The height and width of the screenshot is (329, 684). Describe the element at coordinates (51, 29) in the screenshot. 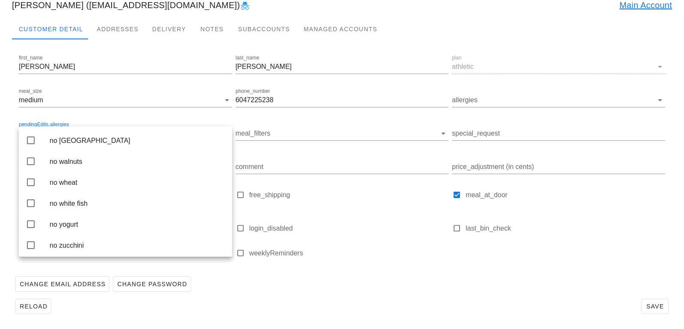

I see `div: Customer Detail` at that location.